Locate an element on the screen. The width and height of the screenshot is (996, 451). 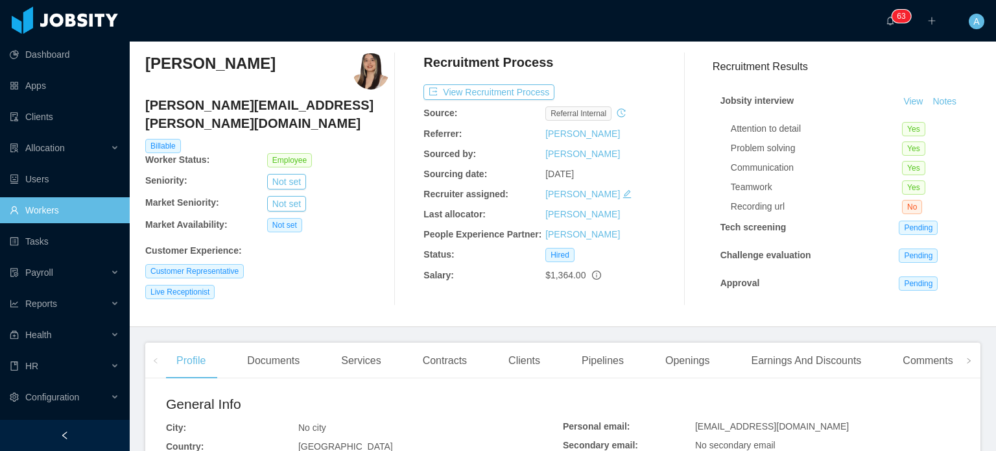
div: Openings is located at coordinates (687, 361).